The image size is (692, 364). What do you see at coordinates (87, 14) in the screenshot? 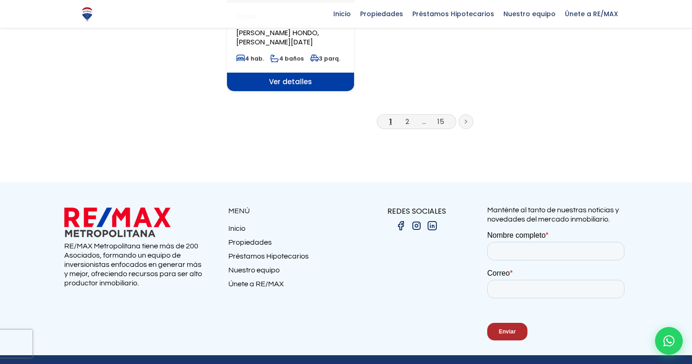
I see `img: Logo de REMAX` at bounding box center [87, 14].